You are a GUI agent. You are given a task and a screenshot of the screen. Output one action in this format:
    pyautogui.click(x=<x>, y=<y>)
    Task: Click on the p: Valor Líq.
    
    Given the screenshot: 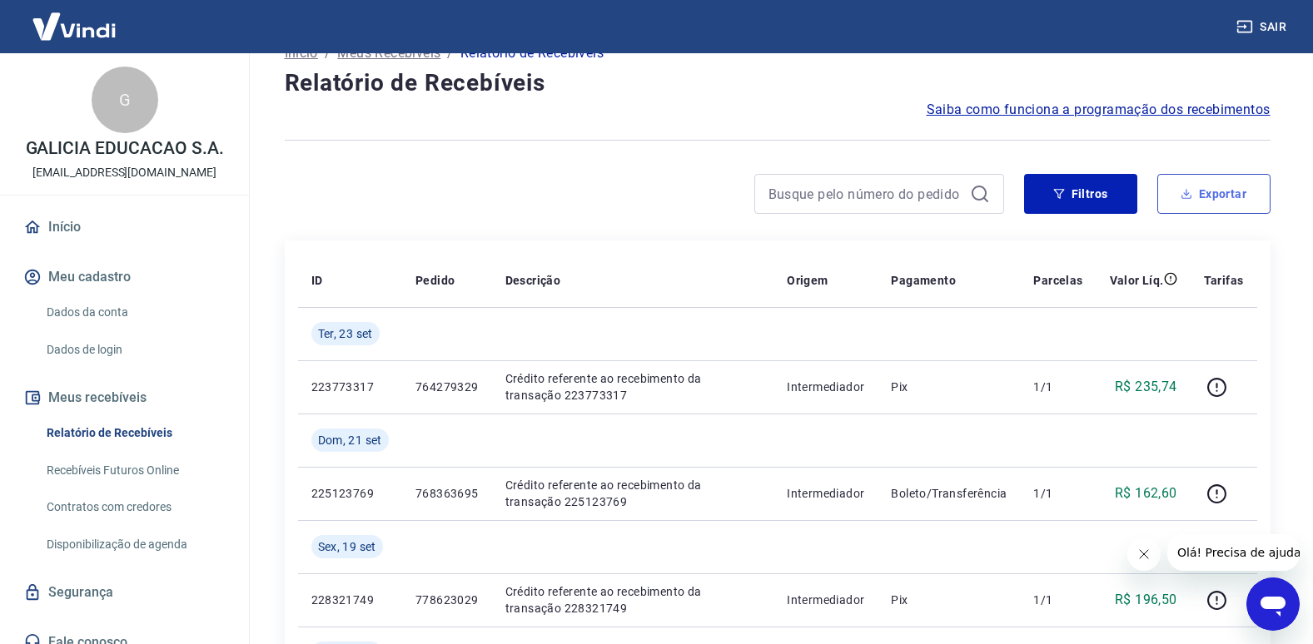 What is the action you would take?
    pyautogui.click(x=1136, y=281)
    